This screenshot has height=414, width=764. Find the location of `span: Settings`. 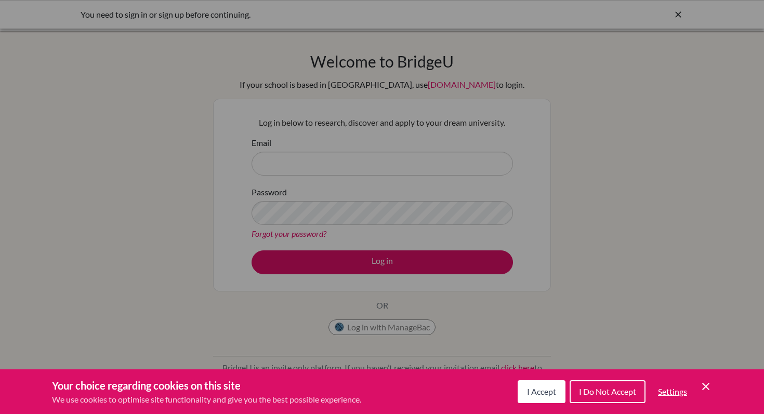

span: Settings is located at coordinates (673, 391).